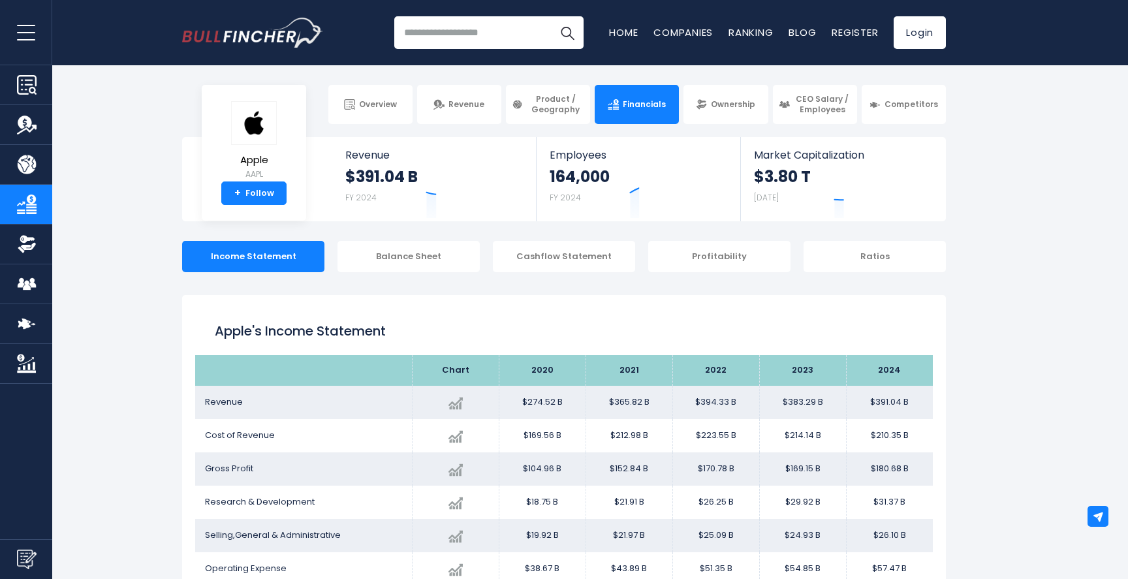 This screenshot has height=579, width=1128. What do you see at coordinates (254, 193) in the screenshot?
I see `a: +Follow` at bounding box center [254, 193].